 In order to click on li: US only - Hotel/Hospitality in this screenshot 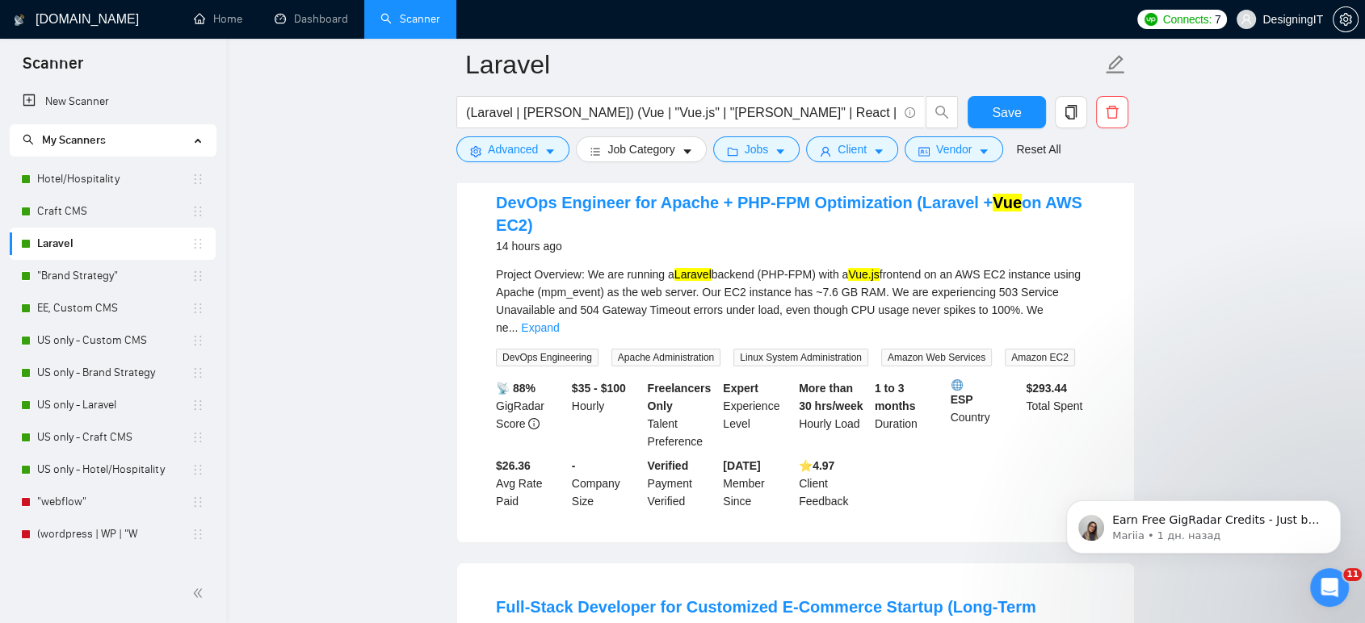, I will do `click(112, 470)`.